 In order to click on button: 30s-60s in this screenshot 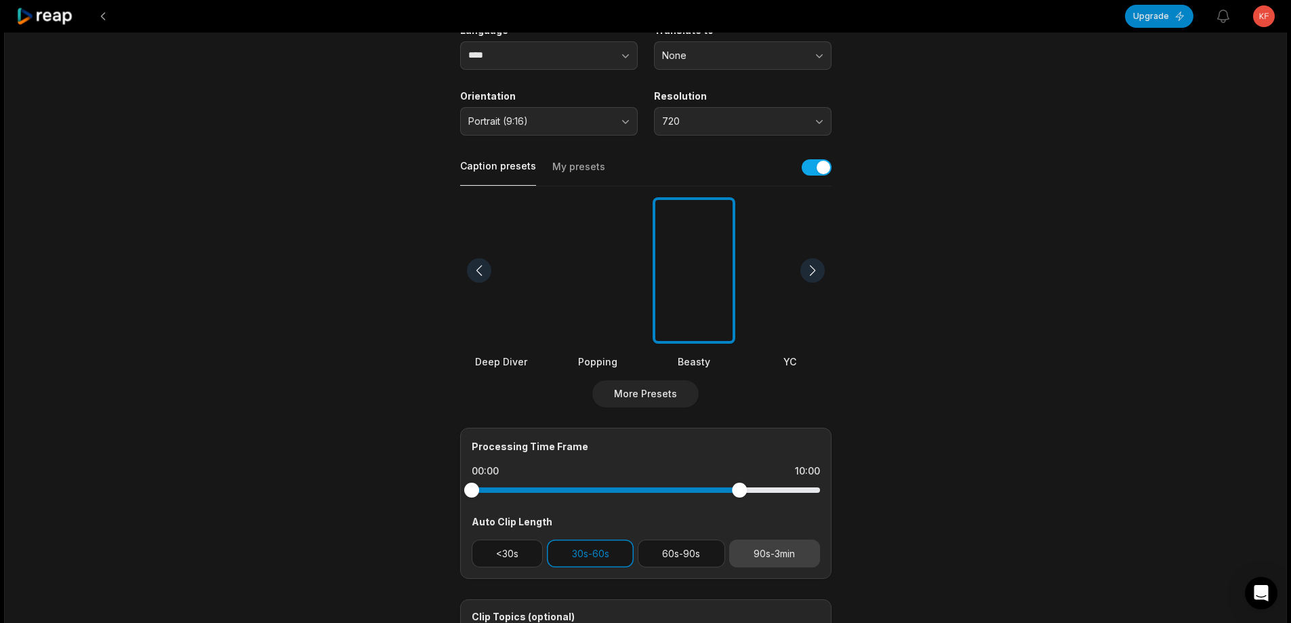, I will do `click(590, 553)`.